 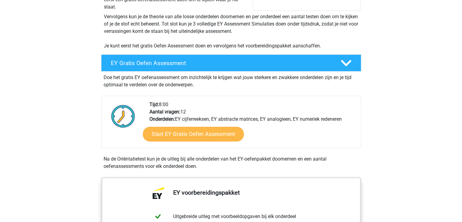 What do you see at coordinates (231, 80) in the screenshot?
I see `div: Doe het gratis EY oefenassessment om inzichtelijk te krijgen wat jouw sterkere en zwakkere onderd...` at bounding box center [231, 80].